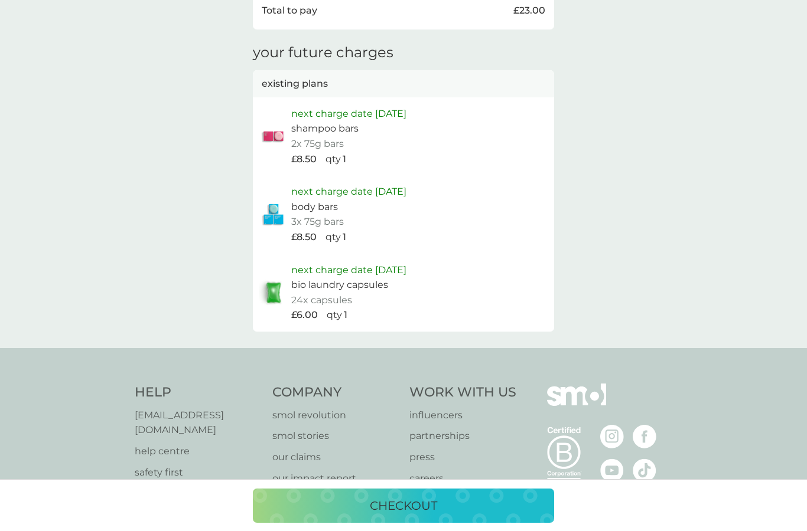 This screenshot has width=807, height=531. What do you see at coordinates (612, 437) in the screenshot?
I see `img: visit the smol Instagram page` at bounding box center [612, 437].